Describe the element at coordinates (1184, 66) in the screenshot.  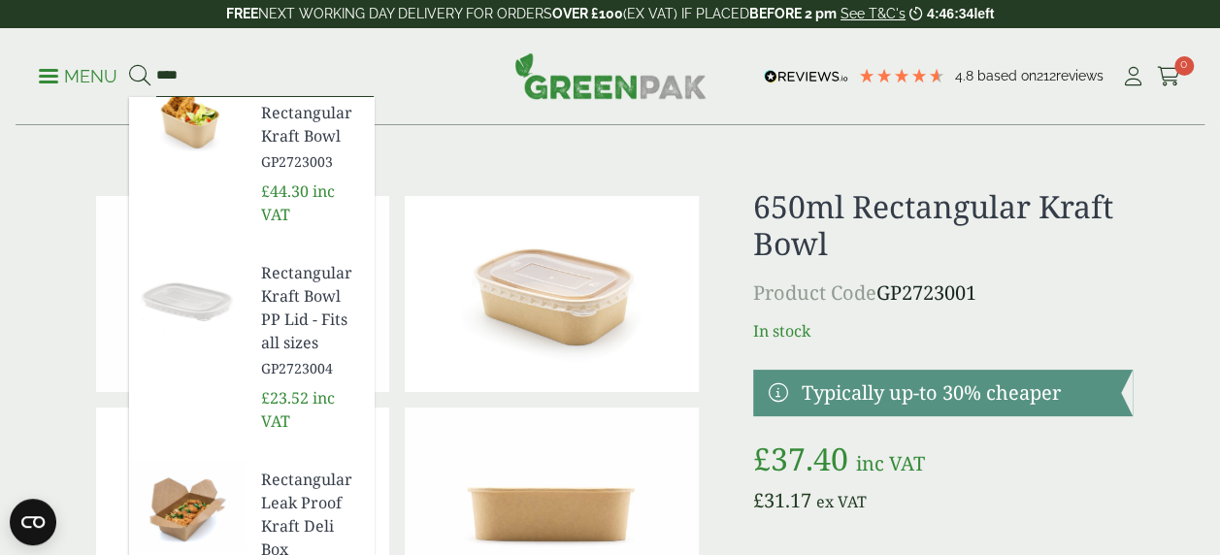
I see `span: 0` at that location.